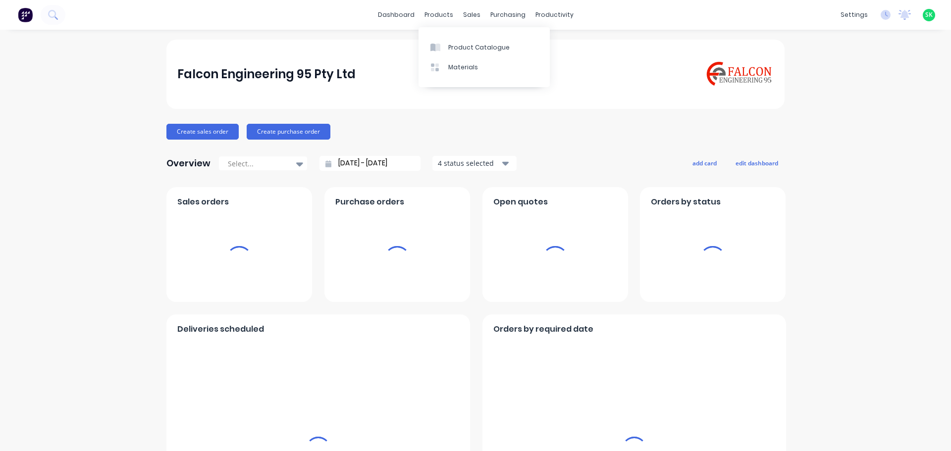 The width and height of the screenshot is (951, 451). I want to click on img: Falcon Engineering 95 Pty Ltd, so click(739, 74).